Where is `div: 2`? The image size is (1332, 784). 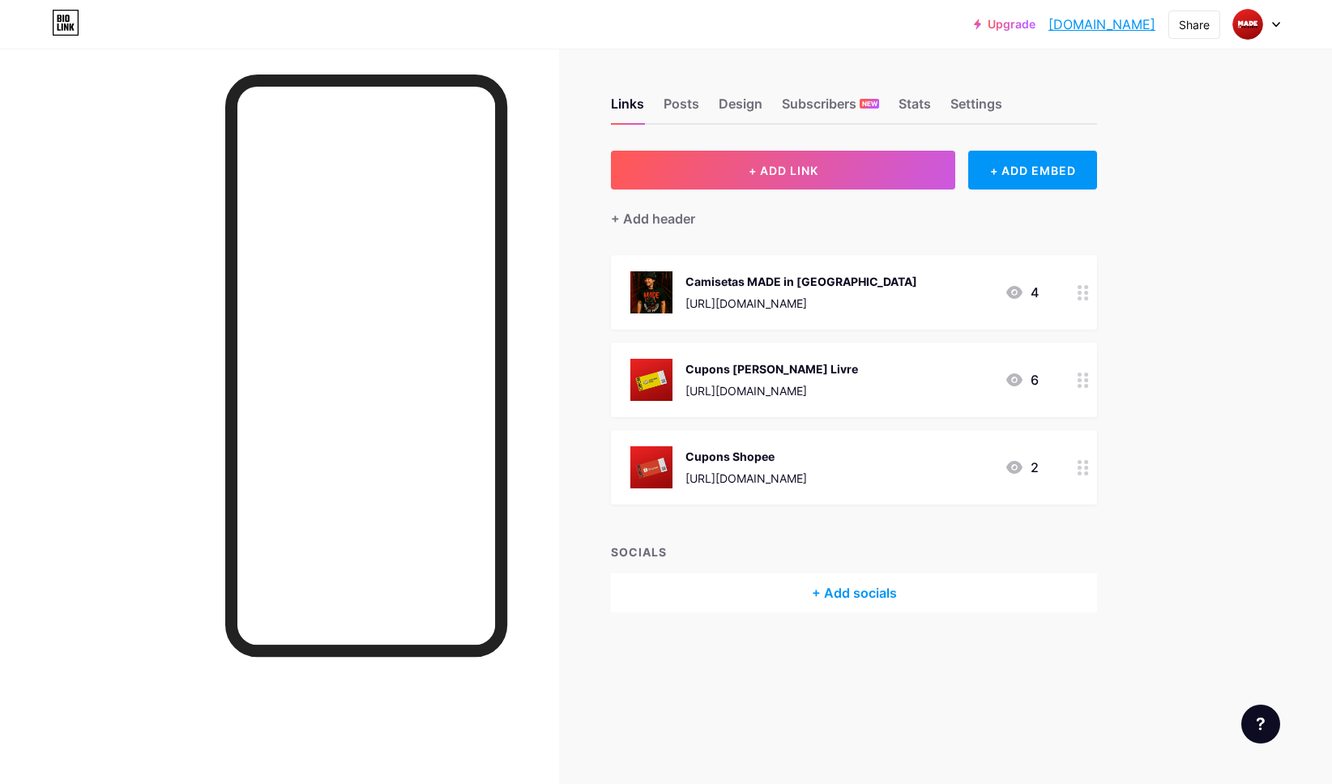
div: 2 is located at coordinates (1022, 468).